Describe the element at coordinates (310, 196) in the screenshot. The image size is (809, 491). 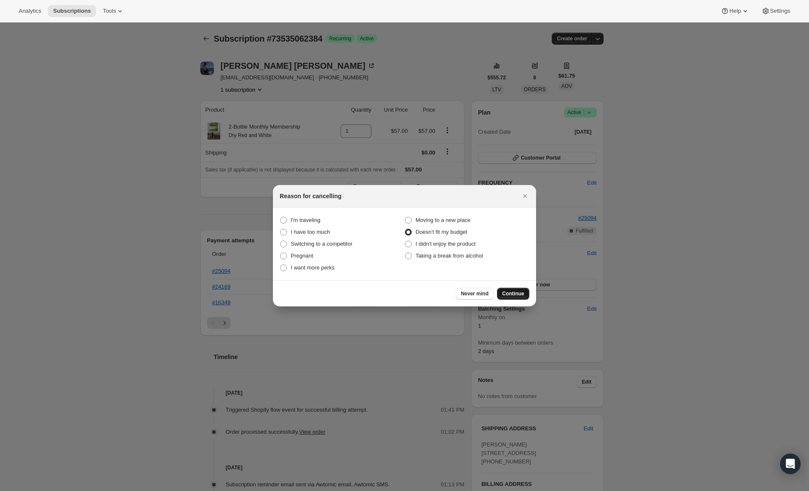
I see `h2: Reason for cancelling` at that location.